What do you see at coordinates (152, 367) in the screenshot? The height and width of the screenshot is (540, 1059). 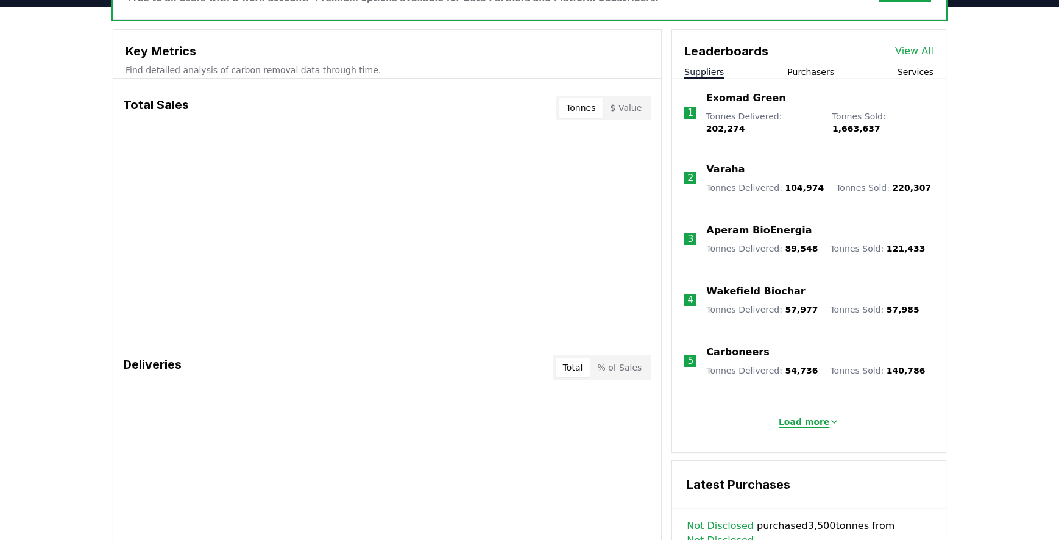 I see `h3: Deliveries` at bounding box center [152, 367].